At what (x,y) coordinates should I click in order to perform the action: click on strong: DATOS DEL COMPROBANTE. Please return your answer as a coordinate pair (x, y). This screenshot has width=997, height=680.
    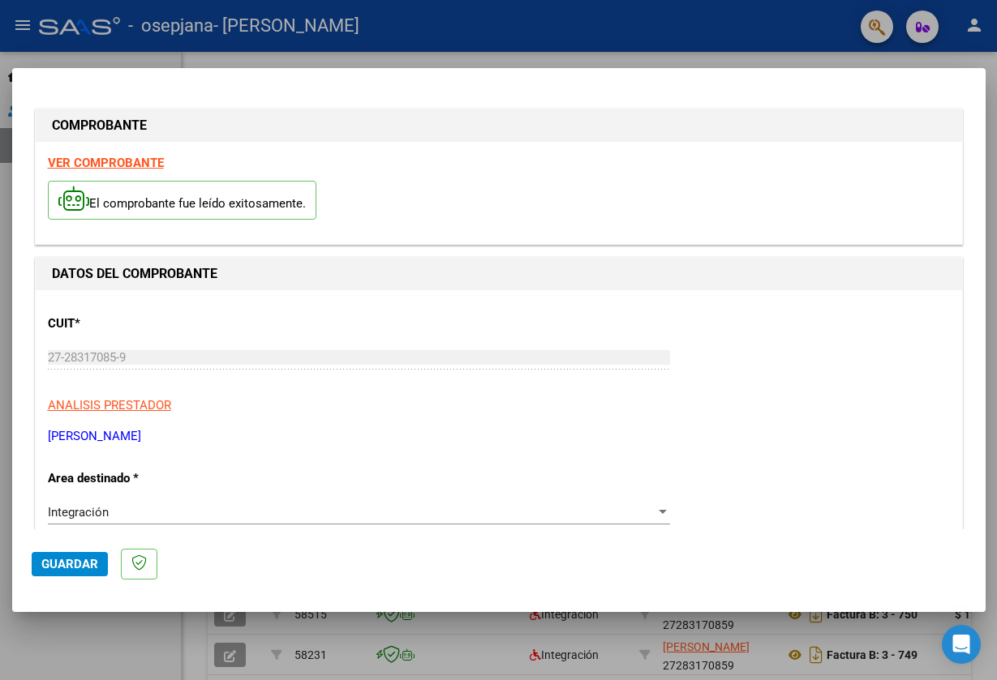
    Looking at the image, I should click on (135, 273).